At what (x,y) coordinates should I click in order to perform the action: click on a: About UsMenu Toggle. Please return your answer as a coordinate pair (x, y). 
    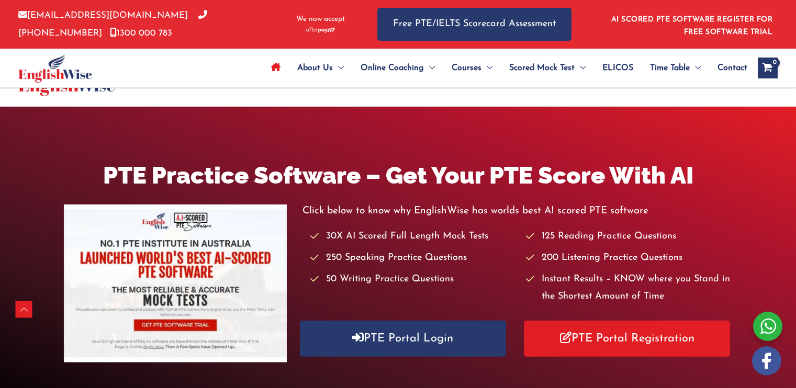
    Looking at the image, I should click on (320, 68).